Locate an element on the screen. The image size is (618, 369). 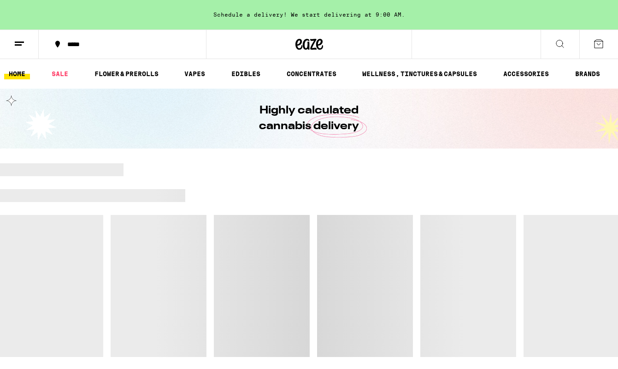
a: ACCESSORIES is located at coordinates (526, 74).